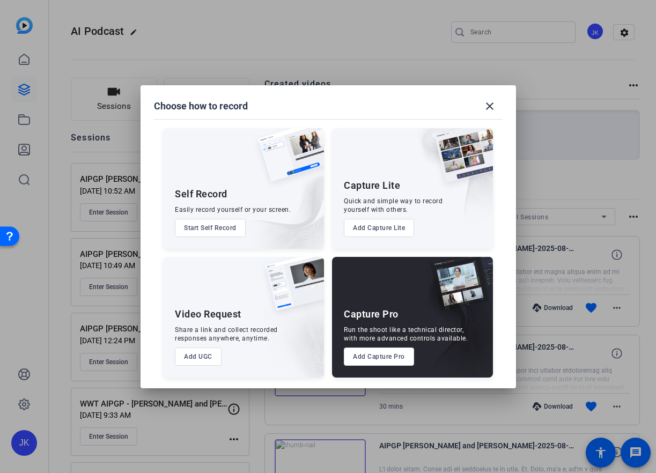 The image size is (656, 473). What do you see at coordinates (371, 314) in the screenshot?
I see `div: Capture Pro` at bounding box center [371, 314].